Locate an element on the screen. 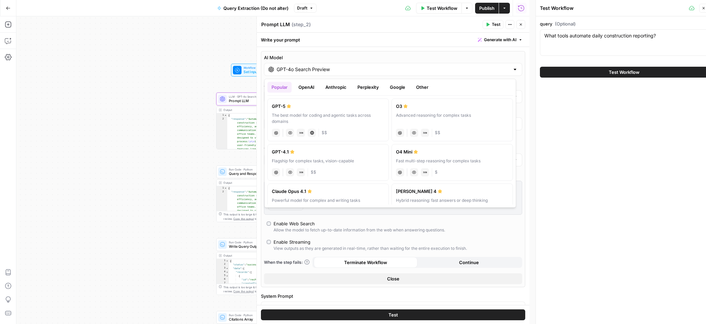  div: GPT-5 is located at coordinates (328, 106).